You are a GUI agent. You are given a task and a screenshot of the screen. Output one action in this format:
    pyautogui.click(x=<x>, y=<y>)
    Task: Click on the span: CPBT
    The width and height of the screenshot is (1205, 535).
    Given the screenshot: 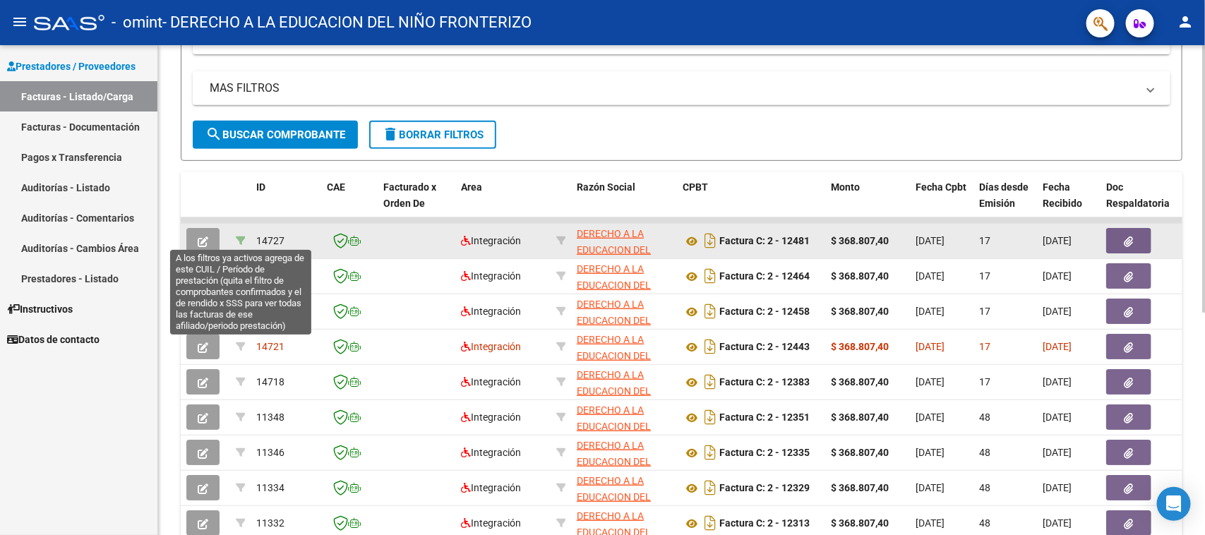 What is the action you would take?
    pyautogui.click(x=695, y=187)
    